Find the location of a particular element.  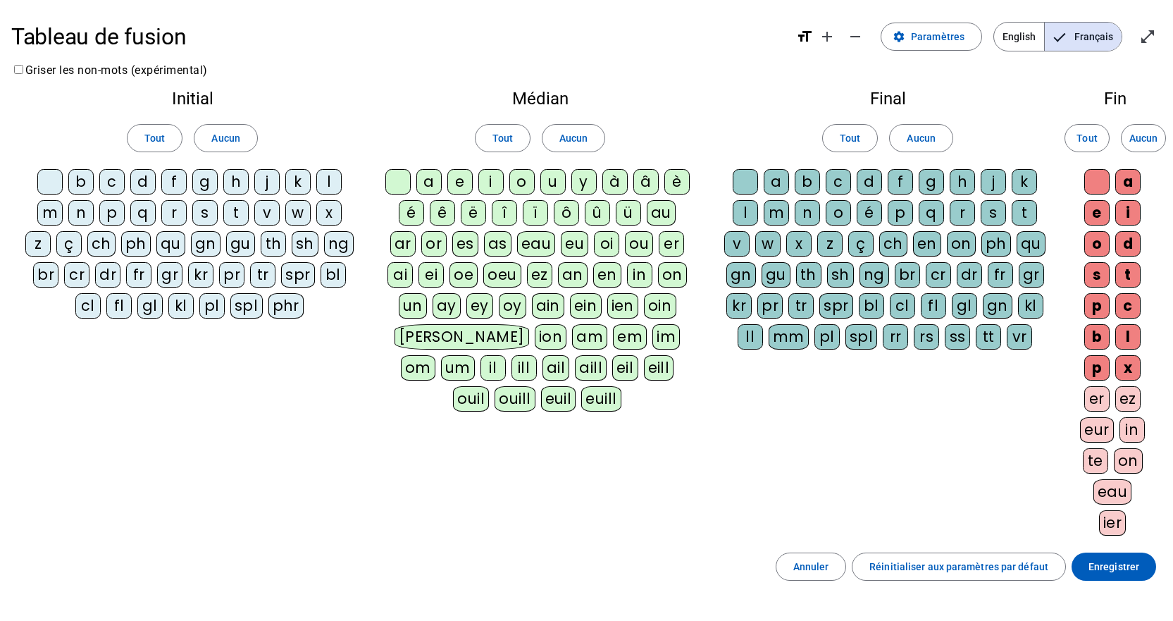

div: om is located at coordinates (418, 368).